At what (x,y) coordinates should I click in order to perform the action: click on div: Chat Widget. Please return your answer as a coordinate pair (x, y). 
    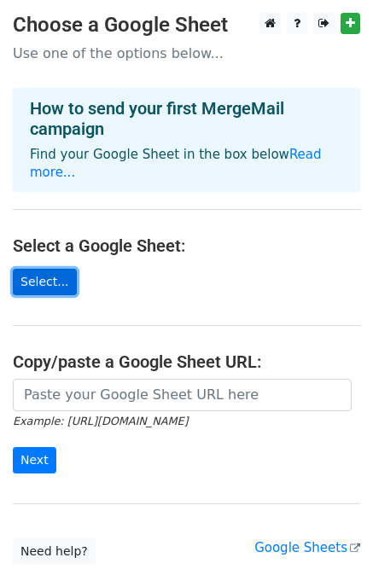
    Looking at the image, I should click on (330, 534).